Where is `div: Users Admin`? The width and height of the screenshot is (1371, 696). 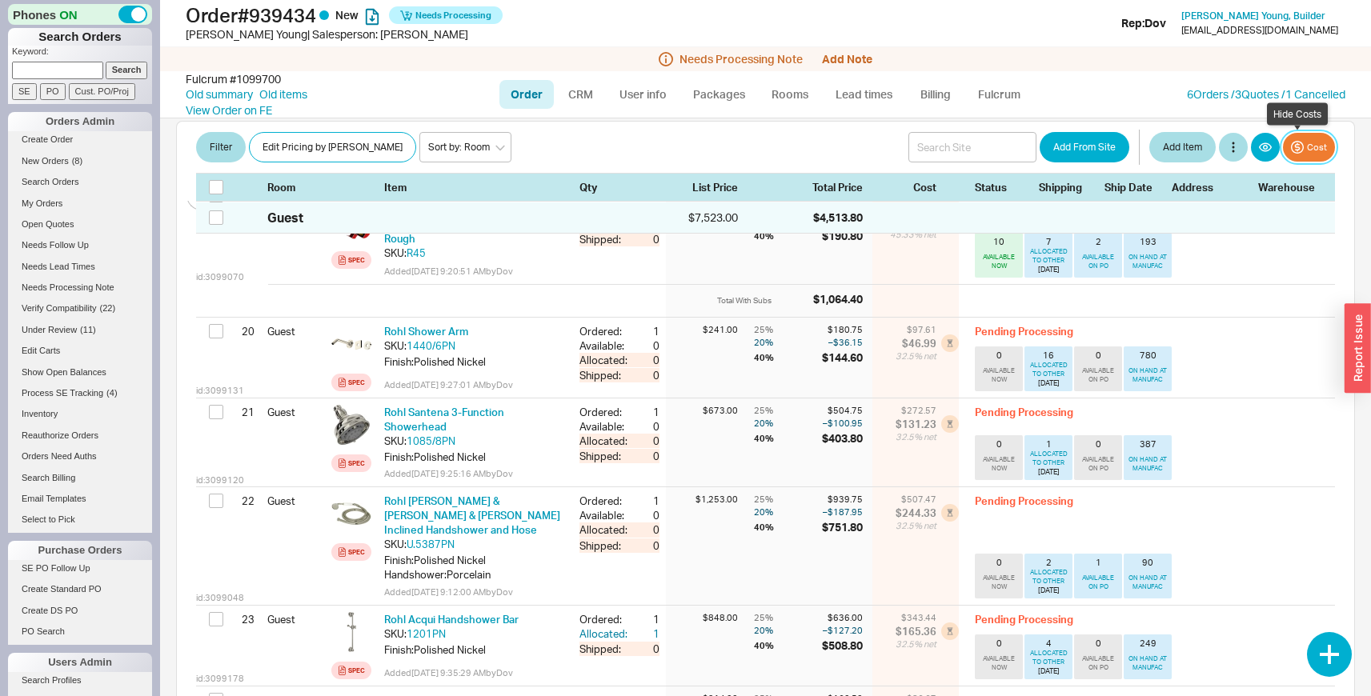 div: Users Admin is located at coordinates (80, 663).